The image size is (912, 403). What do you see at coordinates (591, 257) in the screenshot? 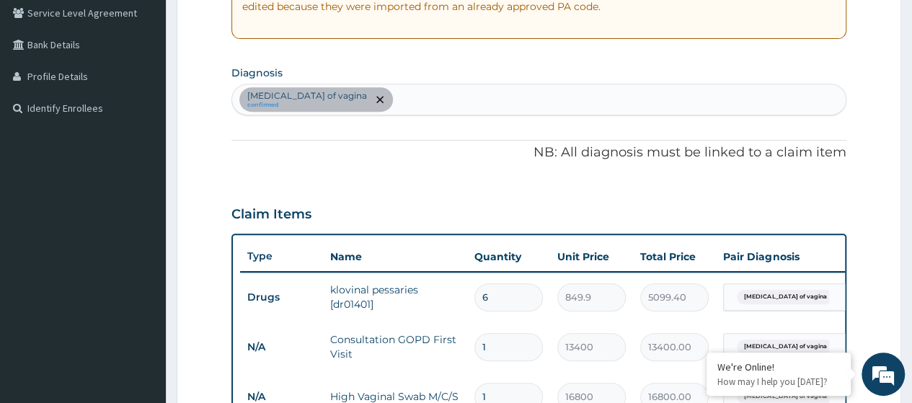
I see `th: Unit Price` at bounding box center [591, 257].